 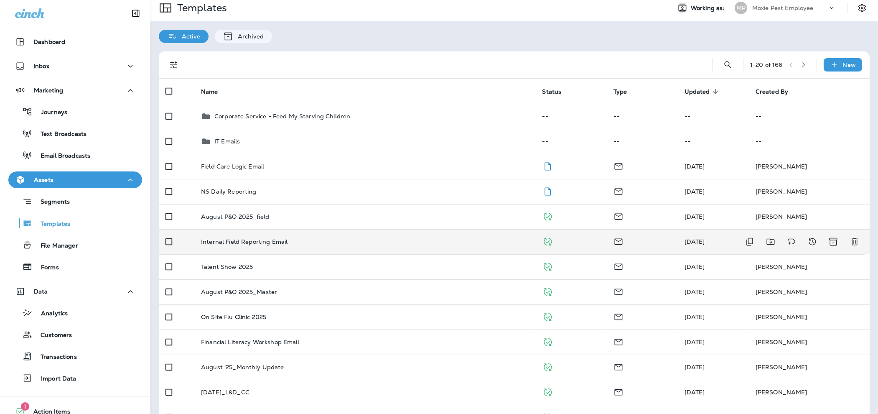 What do you see at coordinates (52, 335) in the screenshot?
I see `p: Customers` at bounding box center [52, 335].